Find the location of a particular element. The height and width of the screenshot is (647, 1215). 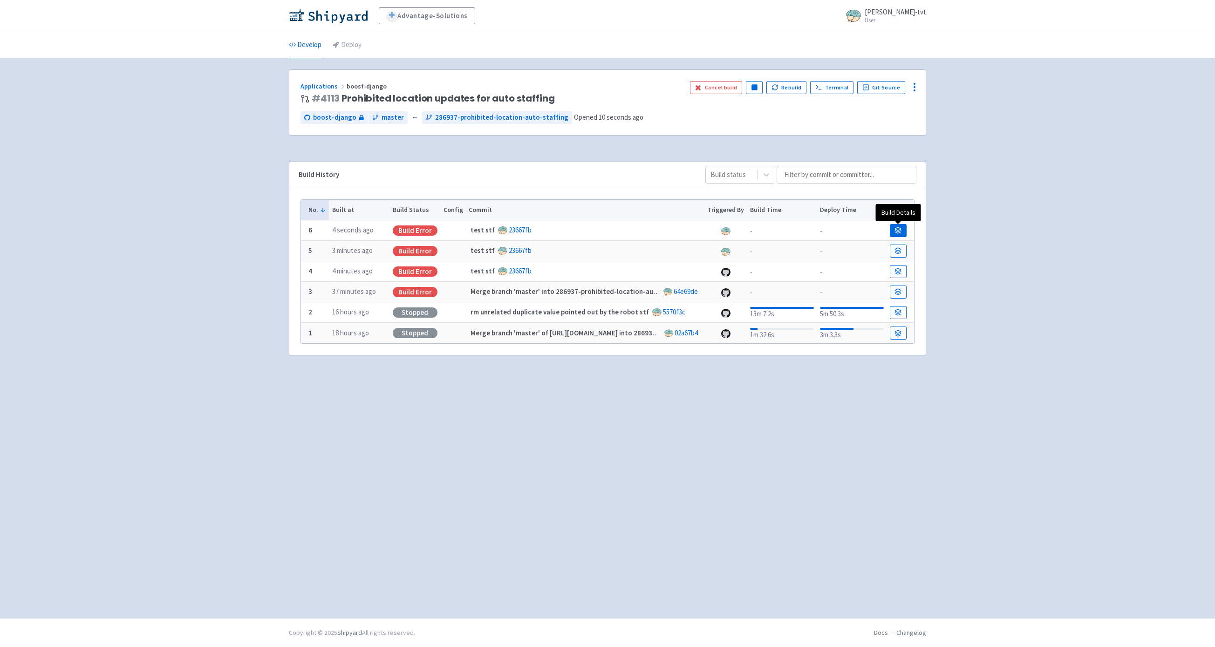

th: Triggered By is located at coordinates (726, 210).